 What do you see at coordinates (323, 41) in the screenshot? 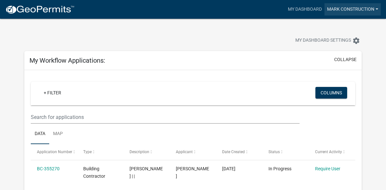
I see `span: My Dashboard Settings` at bounding box center [323, 41].